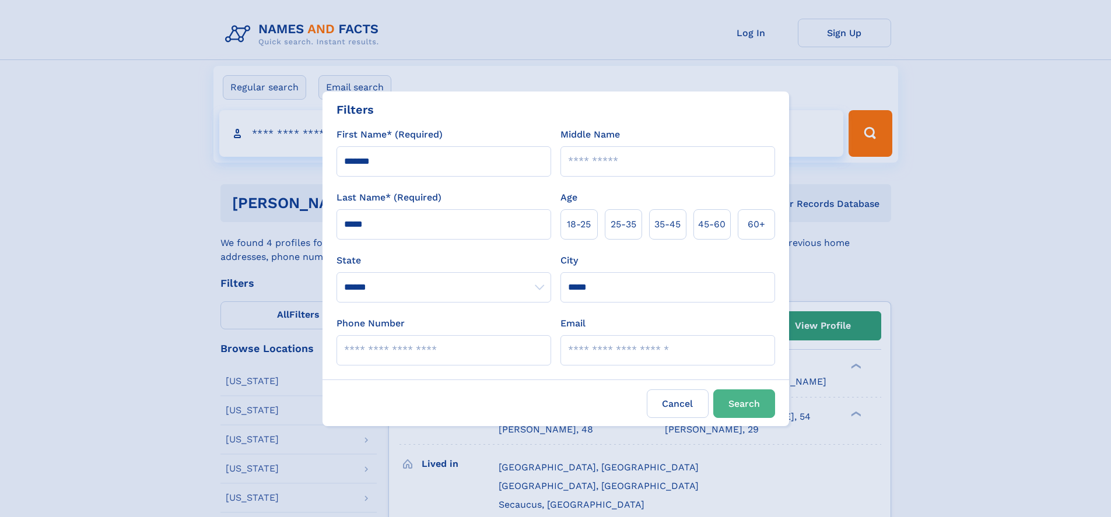  Describe the element at coordinates (389, 135) in the screenshot. I see `label: First Name* (Required)` at that location.